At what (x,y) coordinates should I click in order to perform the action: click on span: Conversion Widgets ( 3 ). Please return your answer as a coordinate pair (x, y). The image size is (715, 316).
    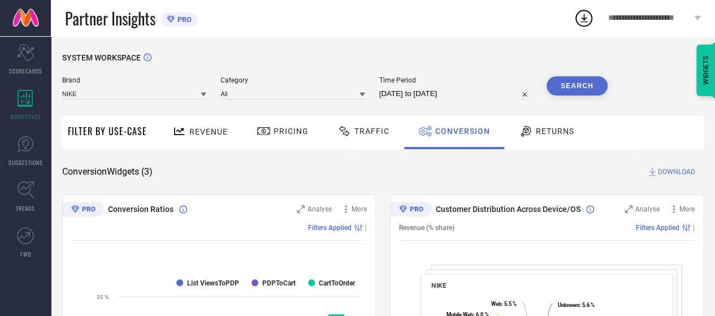
    Looking at the image, I should click on (107, 172).